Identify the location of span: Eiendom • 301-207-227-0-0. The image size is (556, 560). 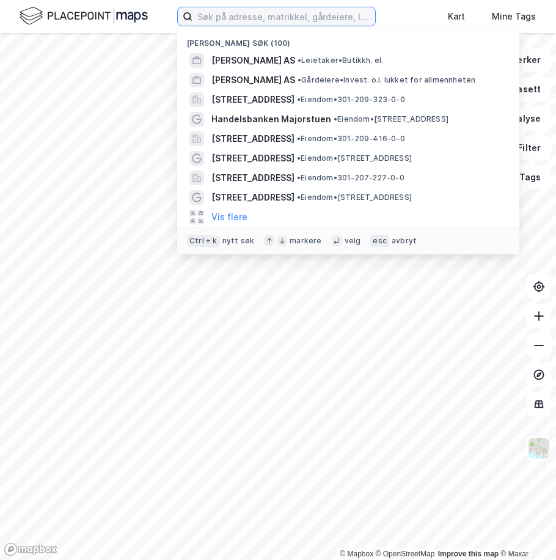
(351, 178).